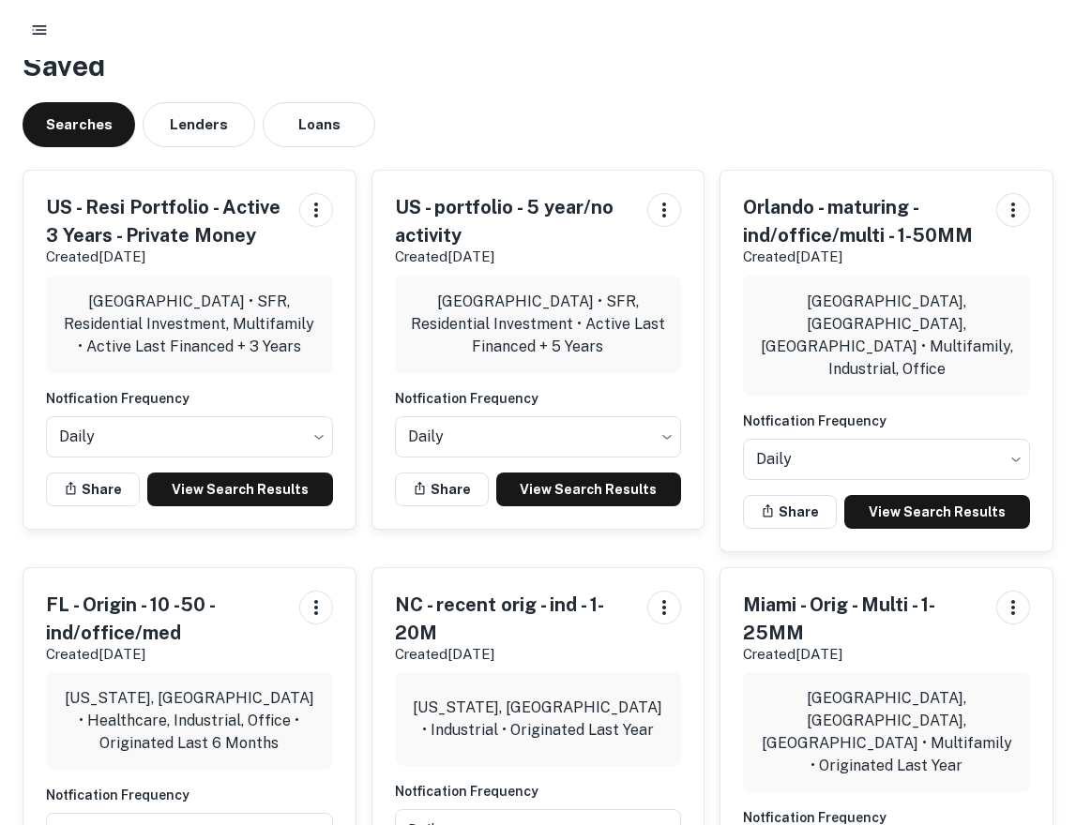 This screenshot has height=825, width=1076. Describe the element at coordinates (862, 221) in the screenshot. I see `h5: Orlando - maturing - ind/office/multi - 1-50MM` at that location.